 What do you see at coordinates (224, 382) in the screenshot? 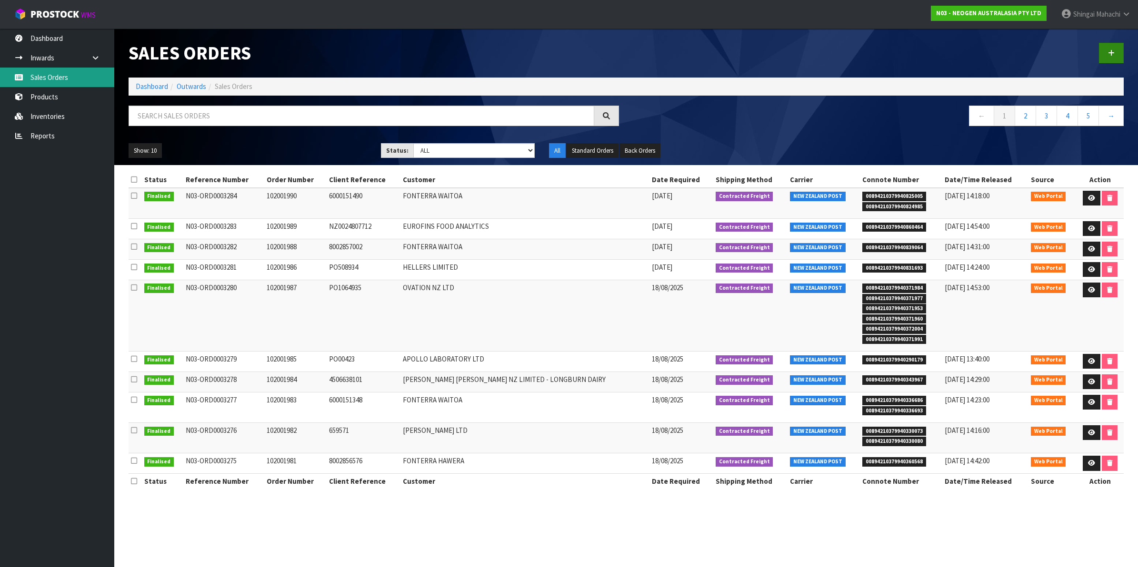
I see `td: N03-ORD0003278` at bounding box center [224, 382].